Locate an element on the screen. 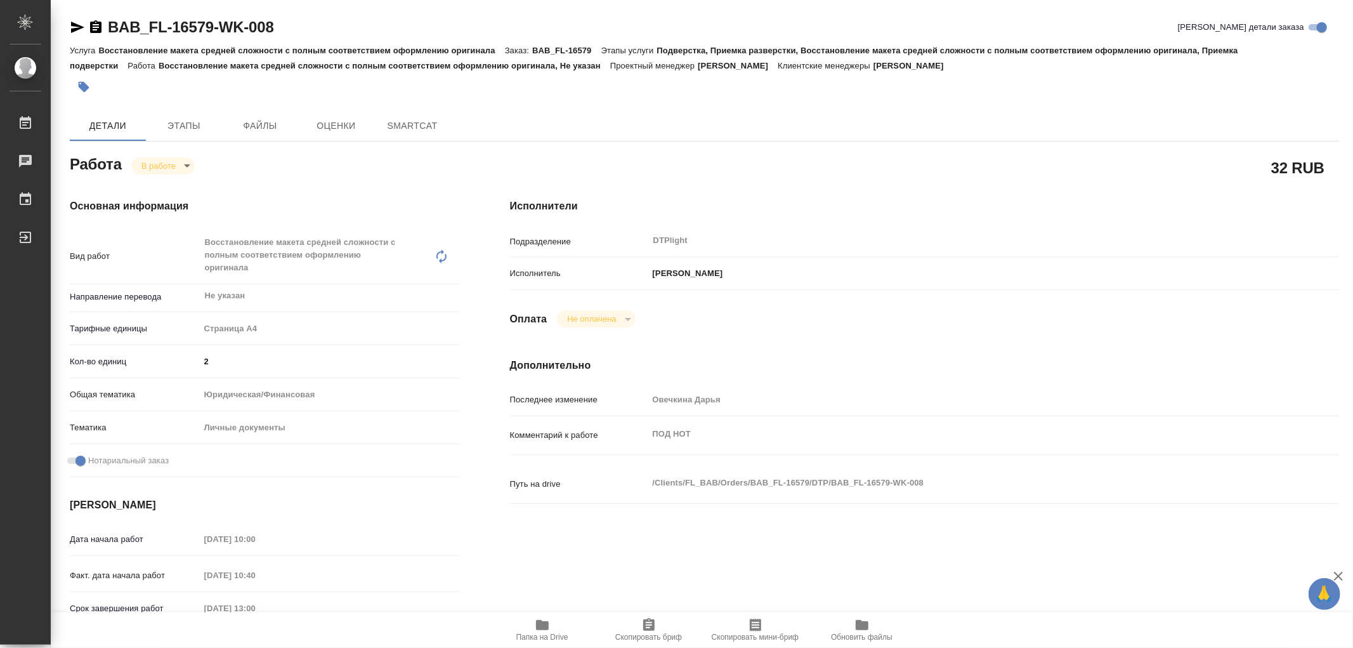  span: Оценки is located at coordinates (336, 126).